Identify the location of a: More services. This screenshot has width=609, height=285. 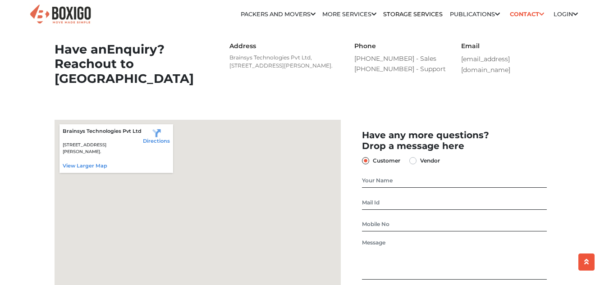
(349, 14).